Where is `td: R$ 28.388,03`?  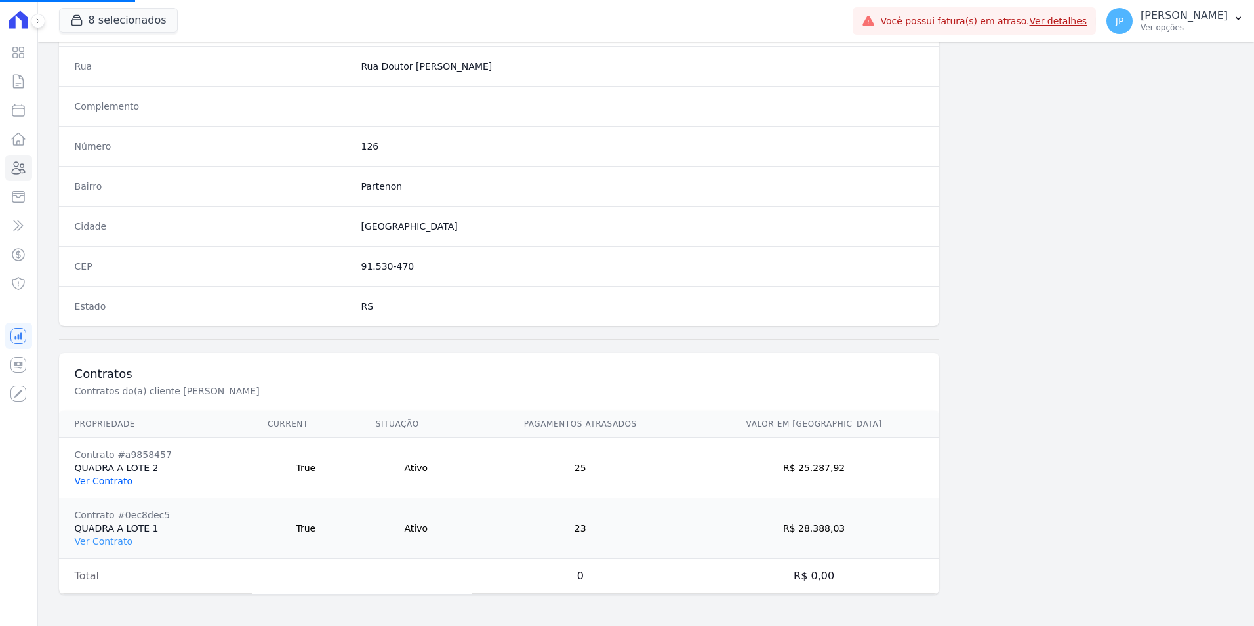 td: R$ 28.388,03 is located at coordinates (814, 528).